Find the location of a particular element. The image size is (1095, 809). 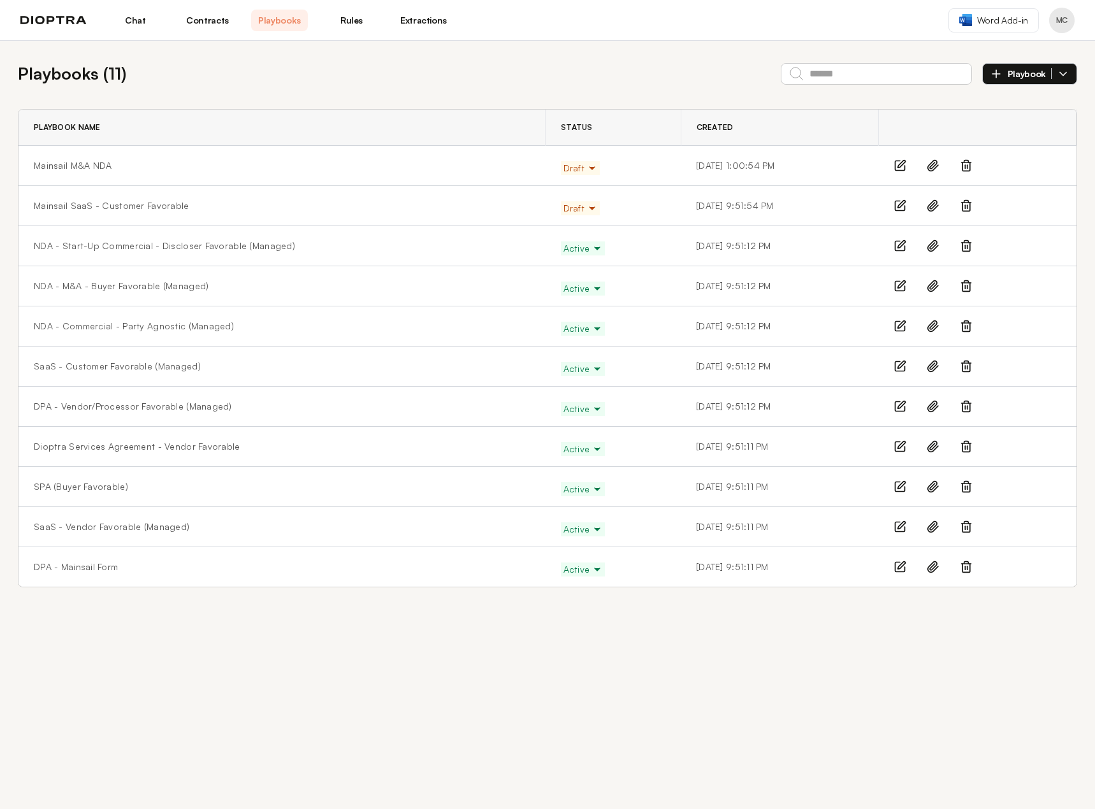

span: Word Add-in is located at coordinates (1003, 20).